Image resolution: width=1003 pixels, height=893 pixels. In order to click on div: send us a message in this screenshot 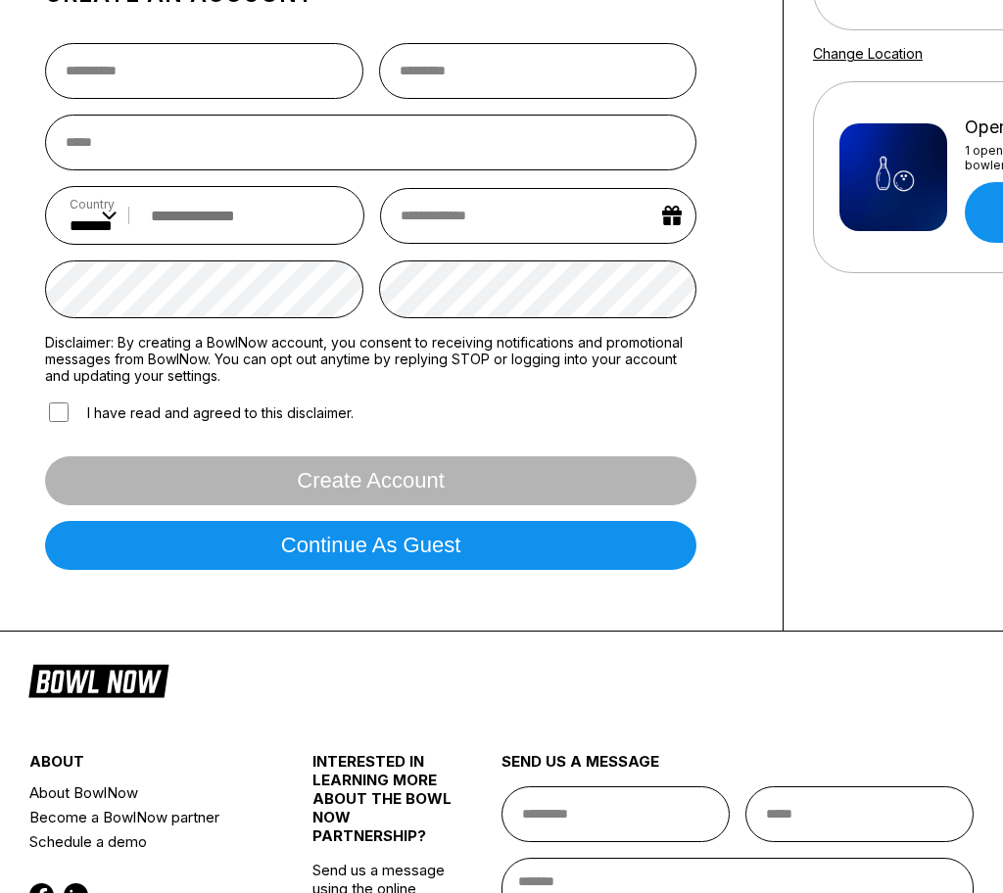, I will do `click(737, 769)`.